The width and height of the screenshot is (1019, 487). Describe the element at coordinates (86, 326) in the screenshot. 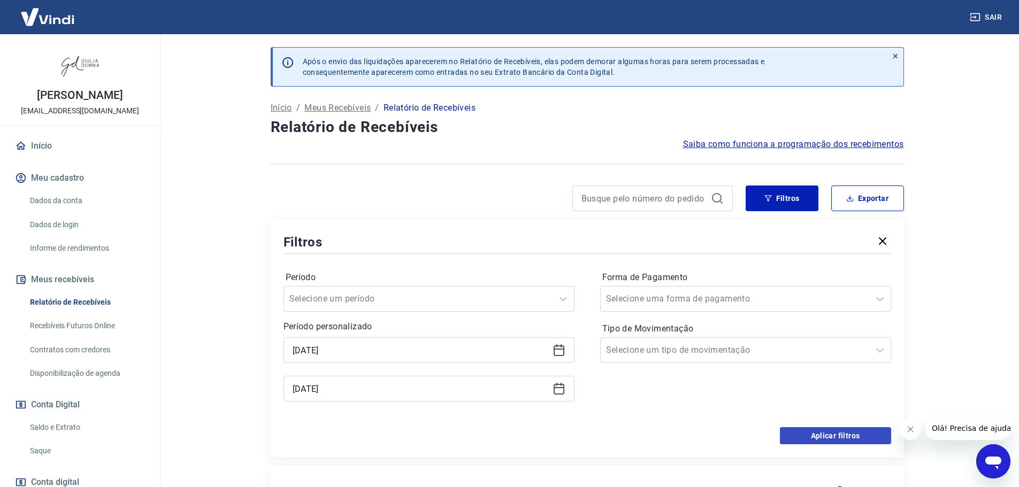

I see `a: Recebíveis Futuros Online` at that location.